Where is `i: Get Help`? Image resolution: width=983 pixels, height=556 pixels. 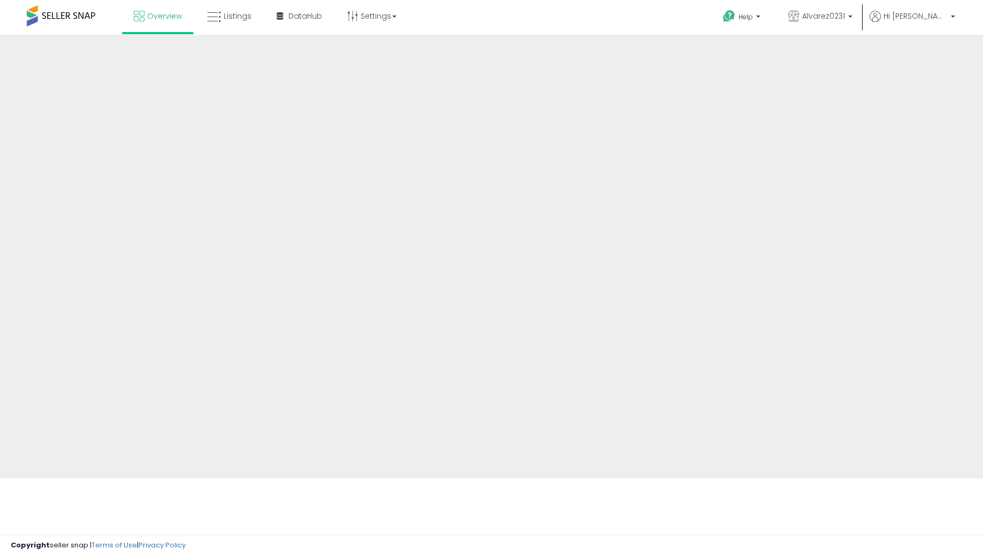 i: Get Help is located at coordinates (729, 16).